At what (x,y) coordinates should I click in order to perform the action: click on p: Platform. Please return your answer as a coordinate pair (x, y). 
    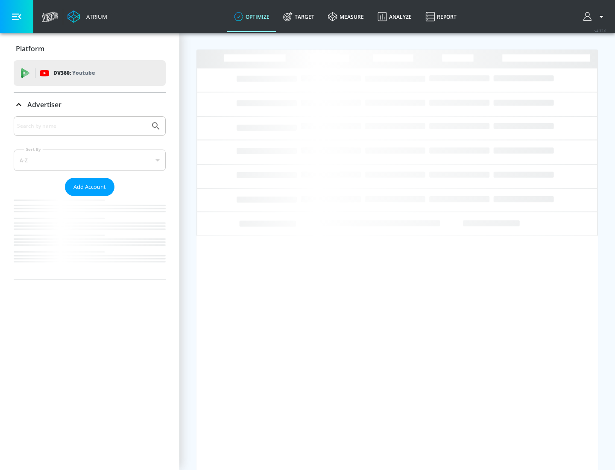
    Looking at the image, I should click on (30, 49).